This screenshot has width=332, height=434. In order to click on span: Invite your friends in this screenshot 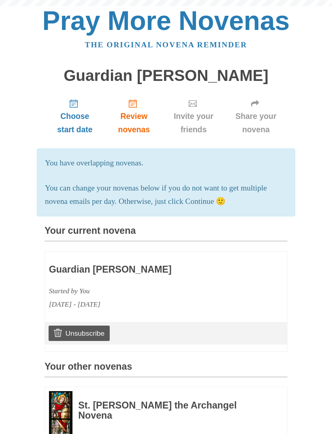, I will do `click(193, 123)`.